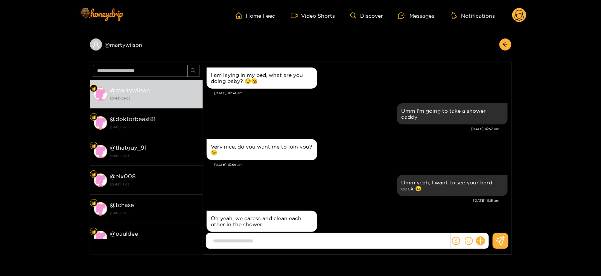 The image size is (601, 276). What do you see at coordinates (123, 176) in the screenshot?
I see `strong: @ elx008` at bounding box center [123, 176].